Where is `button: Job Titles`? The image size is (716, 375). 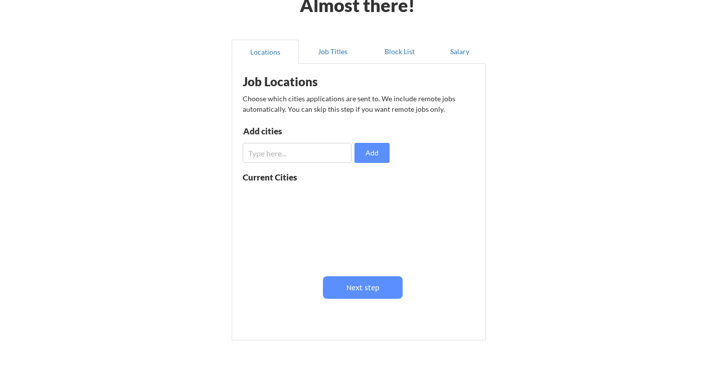 button: Job Titles is located at coordinates (332, 52).